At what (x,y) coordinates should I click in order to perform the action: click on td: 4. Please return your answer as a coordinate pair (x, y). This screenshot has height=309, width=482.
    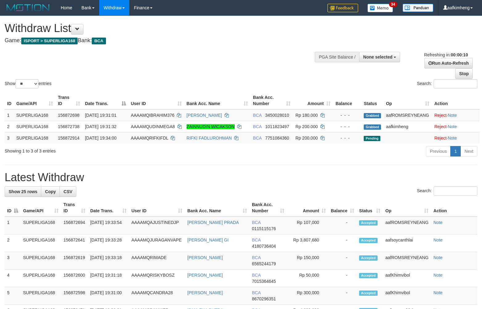
    Looking at the image, I should click on (13, 278).